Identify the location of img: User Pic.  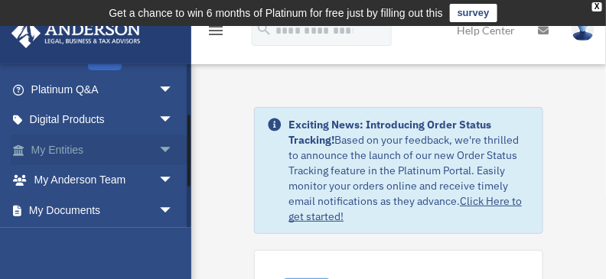
(583, 30).